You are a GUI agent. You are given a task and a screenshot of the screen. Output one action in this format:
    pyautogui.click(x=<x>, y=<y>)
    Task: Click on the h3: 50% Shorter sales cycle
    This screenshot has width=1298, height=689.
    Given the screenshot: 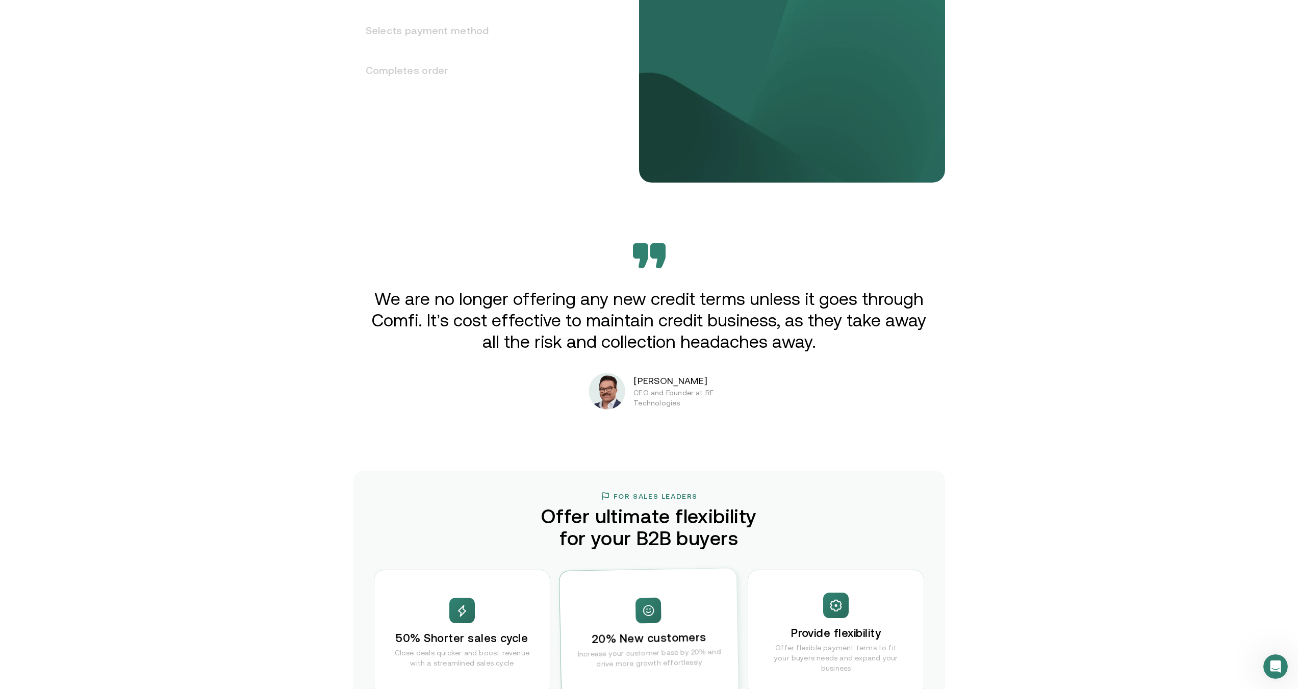 What is the action you would take?
    pyautogui.click(x=462, y=639)
    